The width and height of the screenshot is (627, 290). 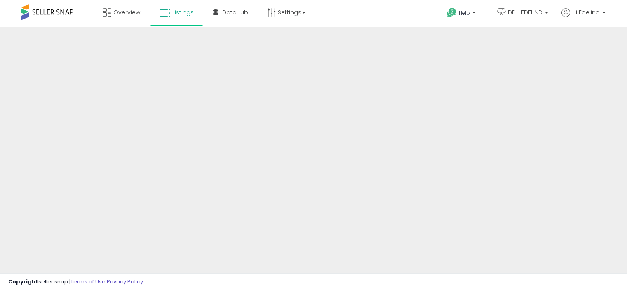 What do you see at coordinates (23, 281) in the screenshot?
I see `strong: Copyright` at bounding box center [23, 281].